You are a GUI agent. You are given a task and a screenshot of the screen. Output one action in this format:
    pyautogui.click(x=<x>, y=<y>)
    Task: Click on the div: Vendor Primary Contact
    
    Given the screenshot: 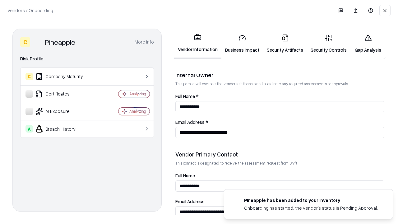 What is the action you would take?
    pyautogui.click(x=280, y=154)
    